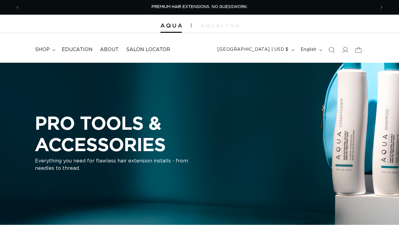 This screenshot has height=227, width=399. What do you see at coordinates (219, 25) in the screenshot?
I see `img: aqualyna.com` at bounding box center [219, 25].